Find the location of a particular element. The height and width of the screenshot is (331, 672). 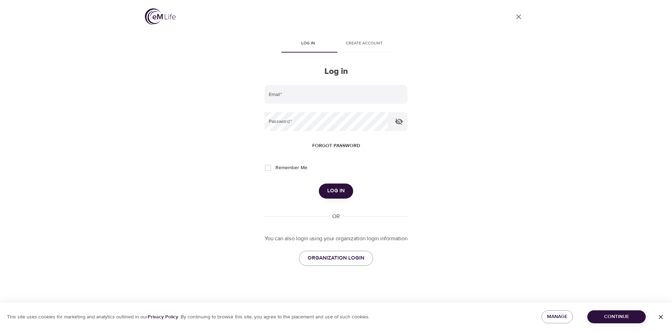

span: Continue is located at coordinates (616, 316).